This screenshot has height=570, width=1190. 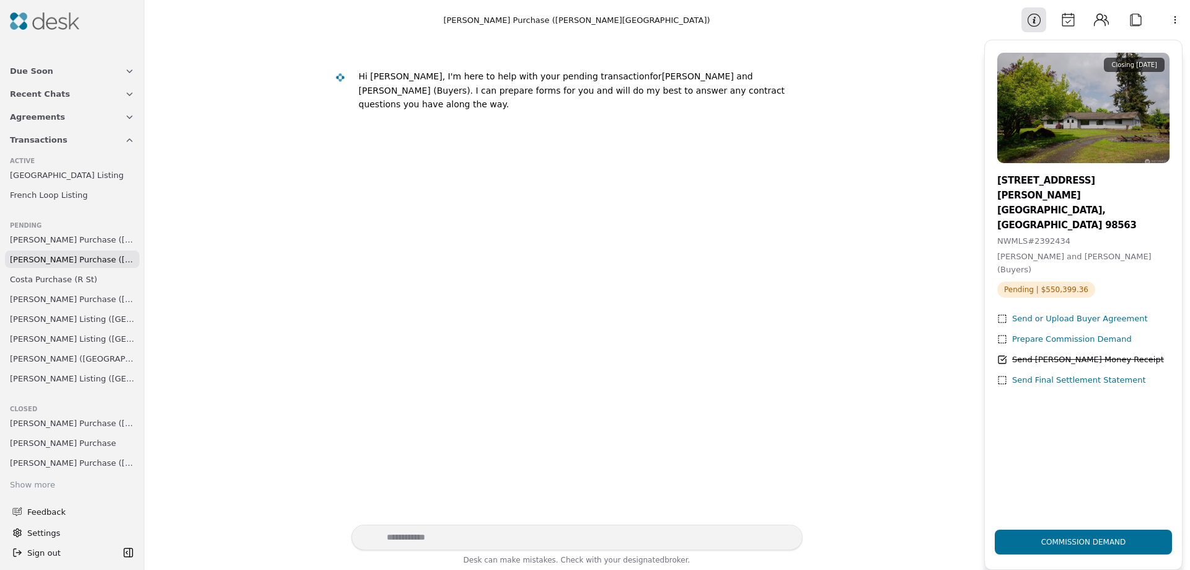 What do you see at coordinates (77, 512) in the screenshot?
I see `span: Feedback` at bounding box center [77, 512].